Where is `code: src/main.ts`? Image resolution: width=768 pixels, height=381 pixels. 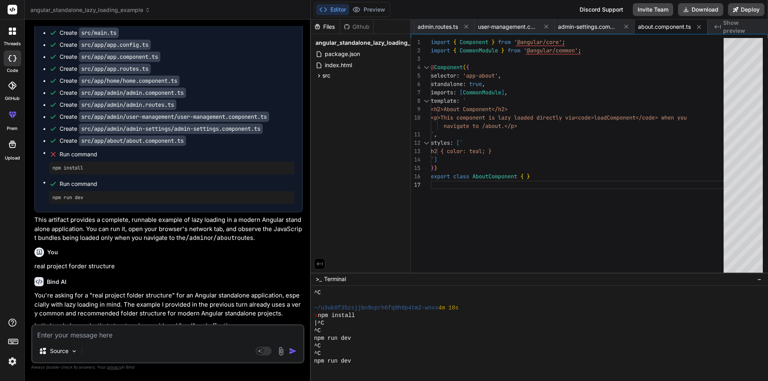 code: src/main.ts is located at coordinates (99, 33).